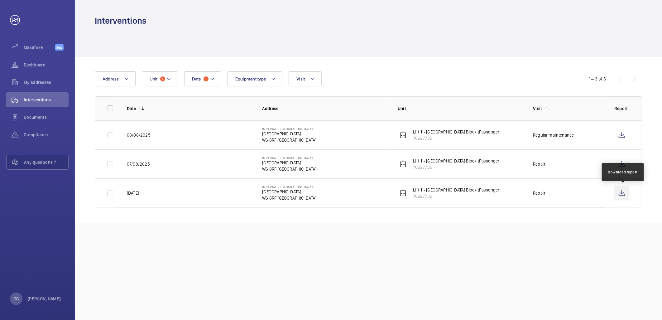  Describe the element at coordinates (121, 21) in the screenshot. I see `h1: Interventions` at that location.